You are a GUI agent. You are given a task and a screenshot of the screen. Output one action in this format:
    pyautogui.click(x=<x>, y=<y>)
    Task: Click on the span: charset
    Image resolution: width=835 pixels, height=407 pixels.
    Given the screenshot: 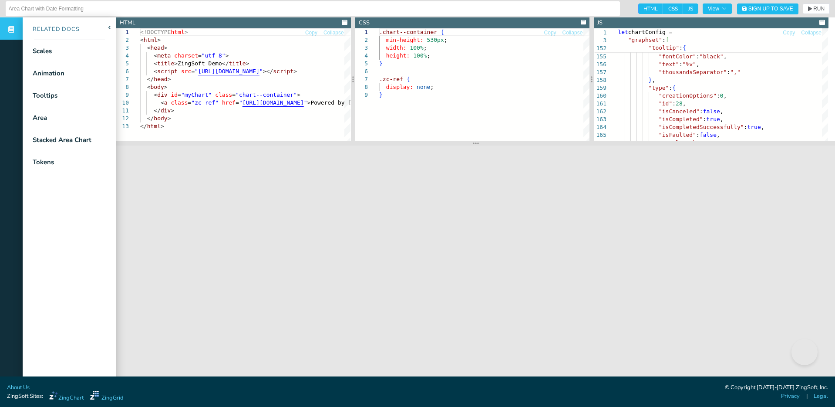 What is the action you would take?
    pyautogui.click(x=186, y=55)
    